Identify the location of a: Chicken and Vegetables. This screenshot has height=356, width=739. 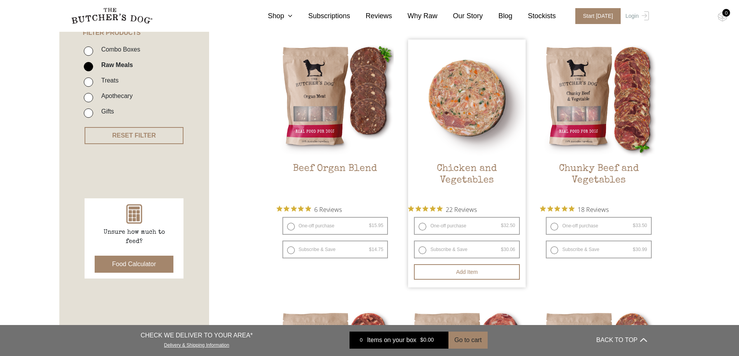
(466, 119).